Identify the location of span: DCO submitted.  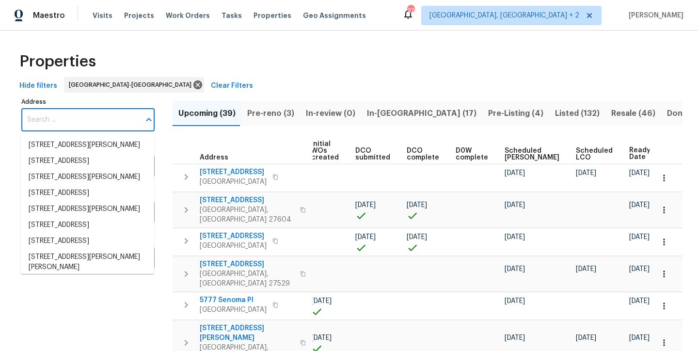
(373, 154).